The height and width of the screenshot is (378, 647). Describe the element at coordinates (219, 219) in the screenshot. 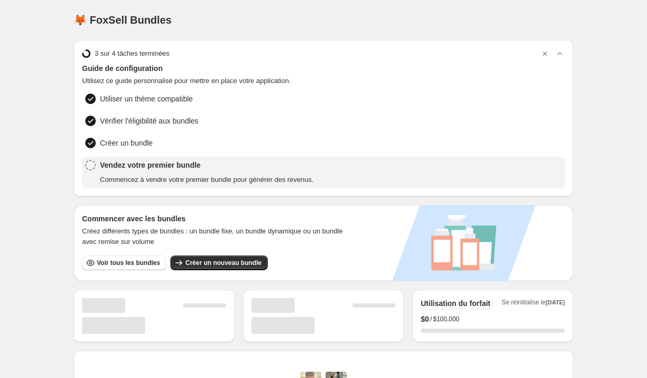

I see `h3: Commencer avec les bundles` at that location.